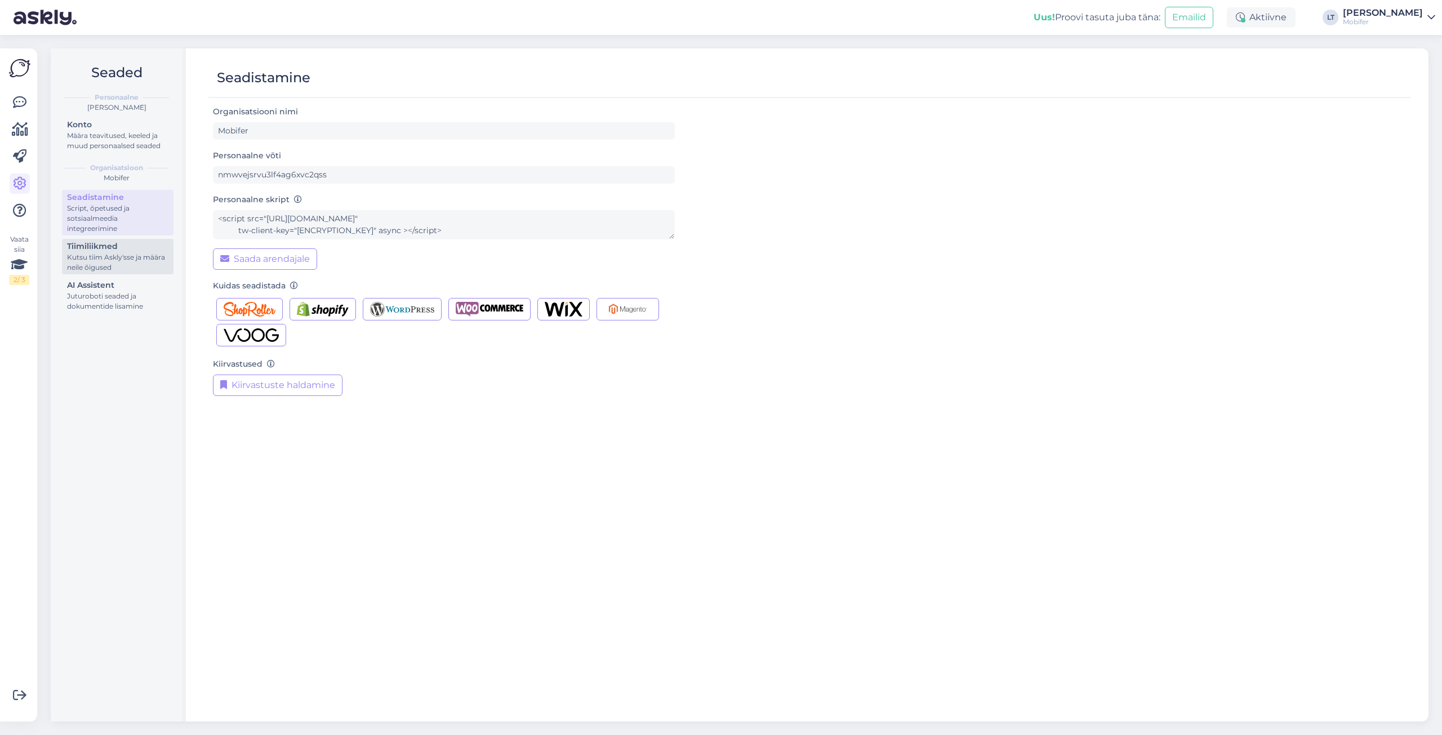 The height and width of the screenshot is (735, 1442). Describe the element at coordinates (627, 309) in the screenshot. I see `img: Magento` at that location.